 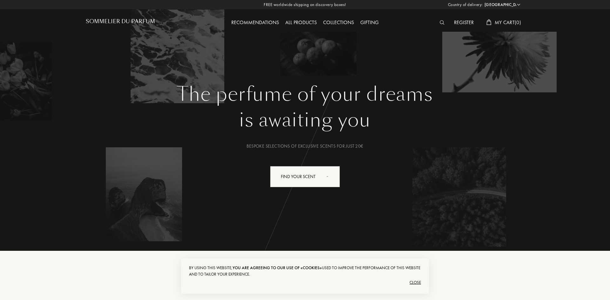 What do you see at coordinates (464, 23) in the screenshot?
I see `div: Register` at bounding box center [464, 23].